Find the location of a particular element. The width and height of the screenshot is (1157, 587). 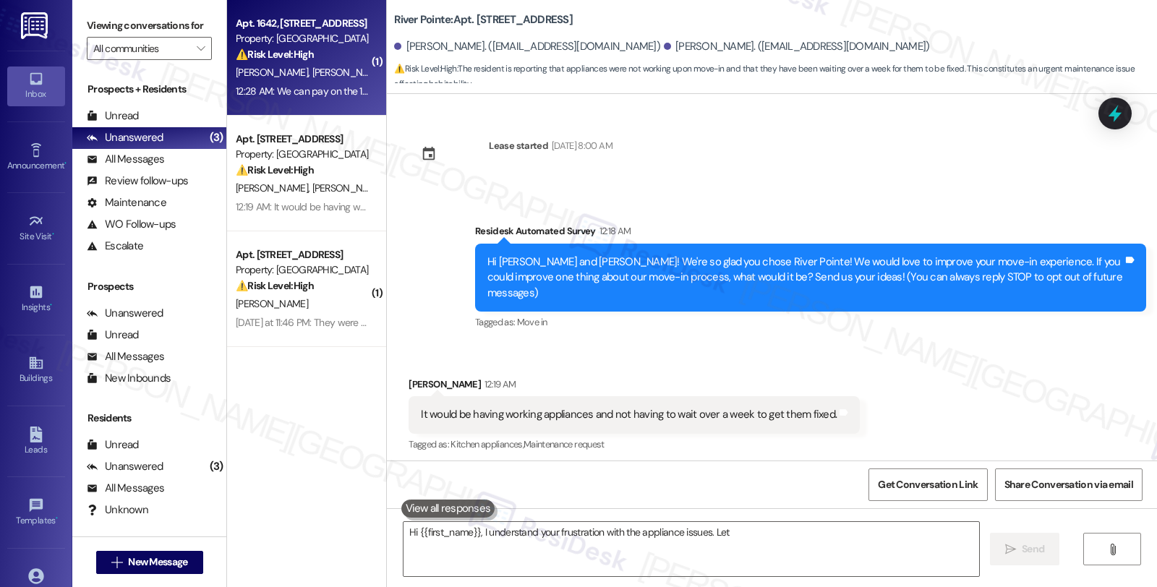

div: 12:28 AM: We can pay on the 12th is located at coordinates (306, 91).